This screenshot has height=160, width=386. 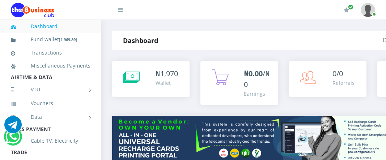 What do you see at coordinates (169, 74) in the screenshot?
I see `span: 1,970` at bounding box center [169, 74].